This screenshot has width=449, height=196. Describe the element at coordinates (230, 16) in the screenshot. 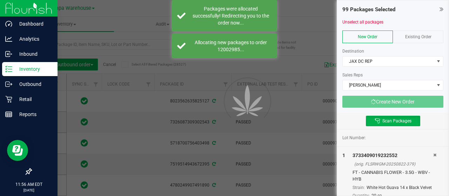

I see `div: Packages were allocated successfully! Redirecting you to the order now...` at that location.